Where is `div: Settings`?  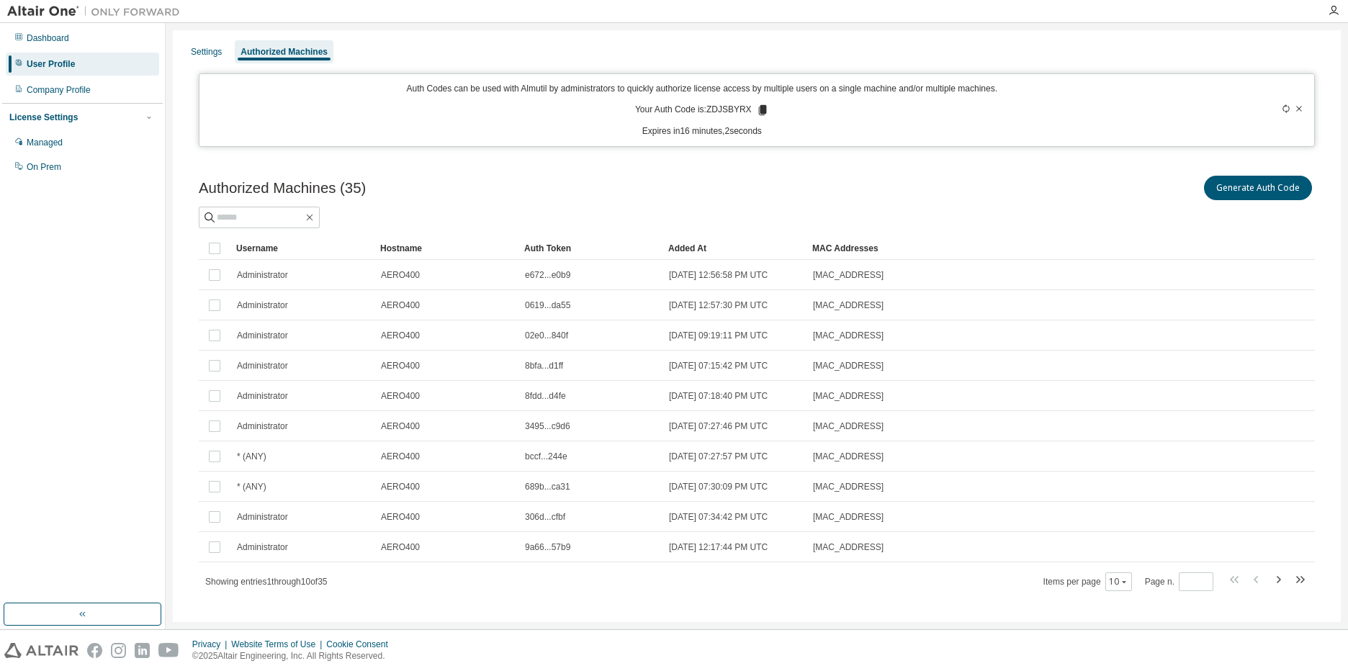
div: Settings is located at coordinates (206, 52).